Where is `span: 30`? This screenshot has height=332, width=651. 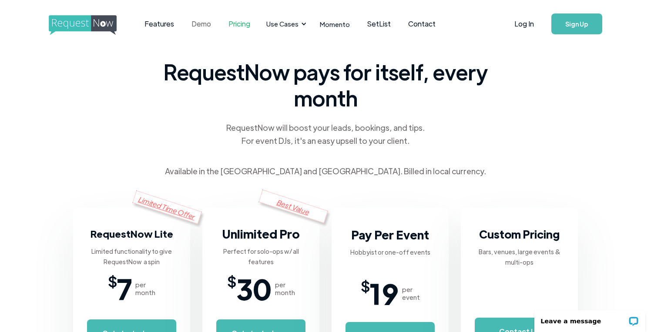 span: 30 is located at coordinates (254, 289).